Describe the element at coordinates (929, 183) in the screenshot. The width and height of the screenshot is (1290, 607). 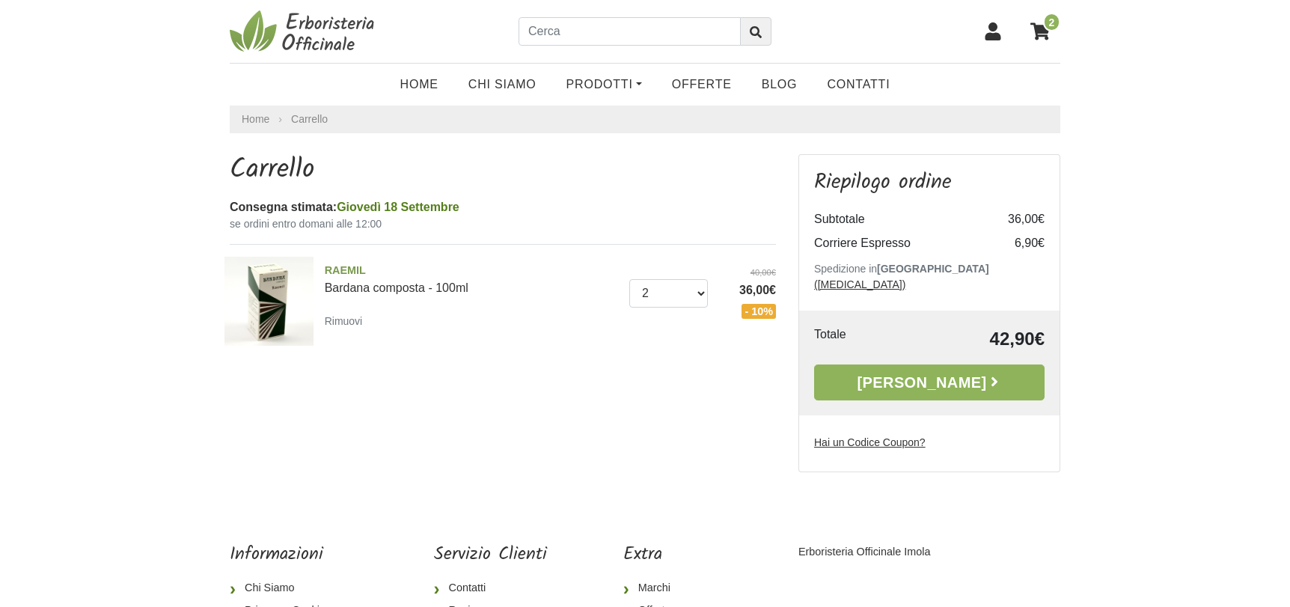
I see `h3: Riepilogo ordine` at that location.